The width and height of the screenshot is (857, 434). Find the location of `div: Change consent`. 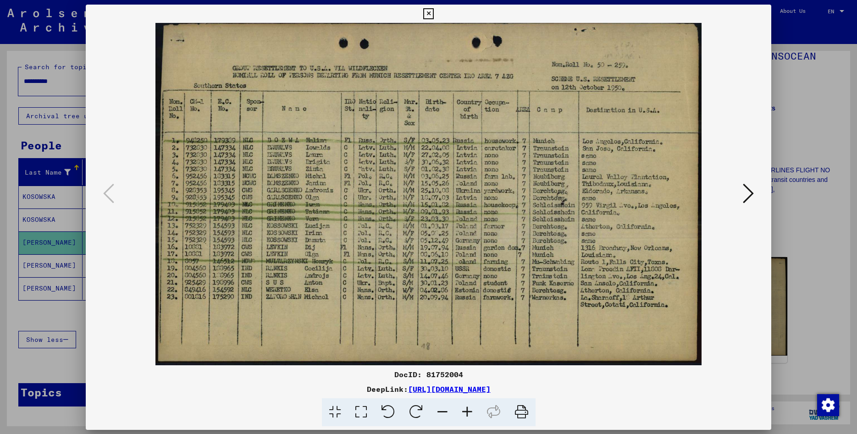

div: Change consent is located at coordinates (828, 405).